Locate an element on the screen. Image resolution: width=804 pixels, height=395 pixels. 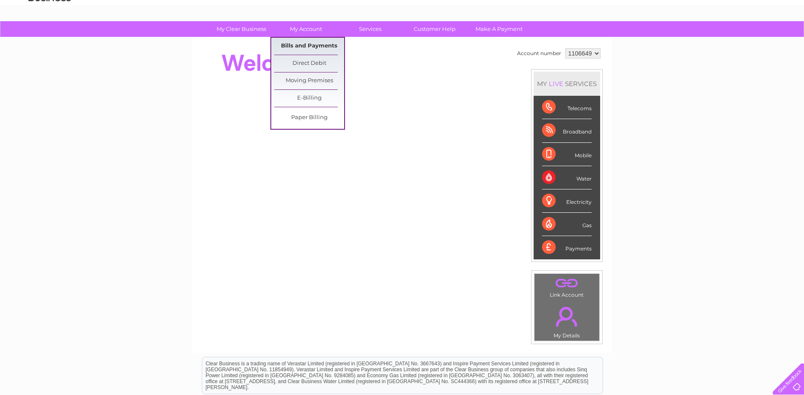
td: Account number is located at coordinates (539, 53).